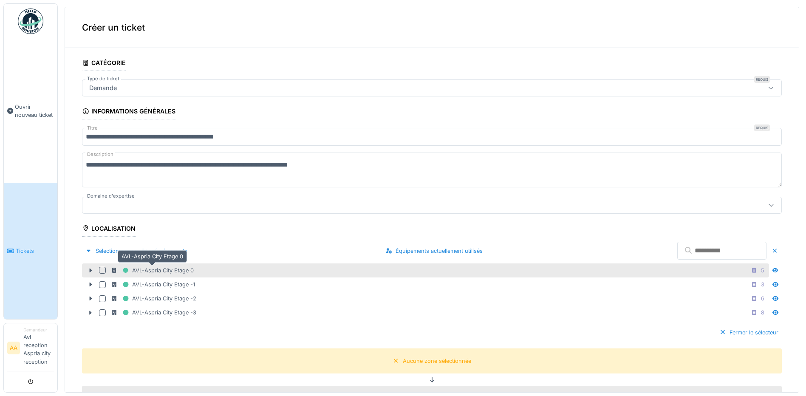  Describe the element at coordinates (31, 111) in the screenshot. I see `a: Ouvrir nouveau ticket` at that location.